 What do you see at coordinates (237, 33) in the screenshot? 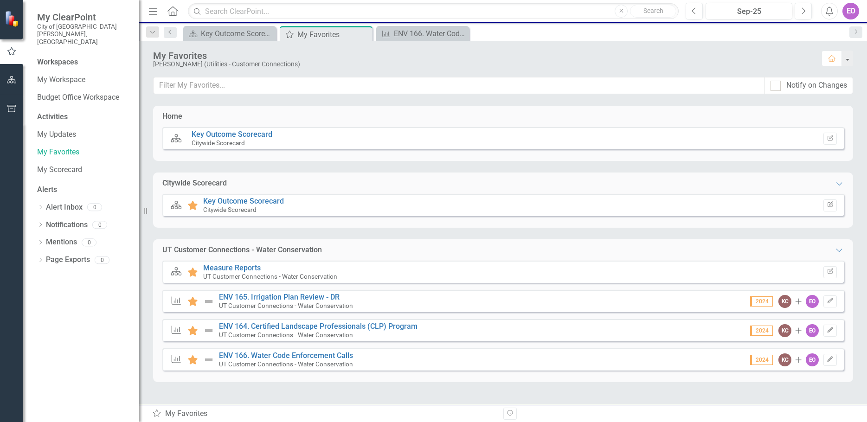
I see `div: Key Outcome Scorecard` at bounding box center [237, 33].